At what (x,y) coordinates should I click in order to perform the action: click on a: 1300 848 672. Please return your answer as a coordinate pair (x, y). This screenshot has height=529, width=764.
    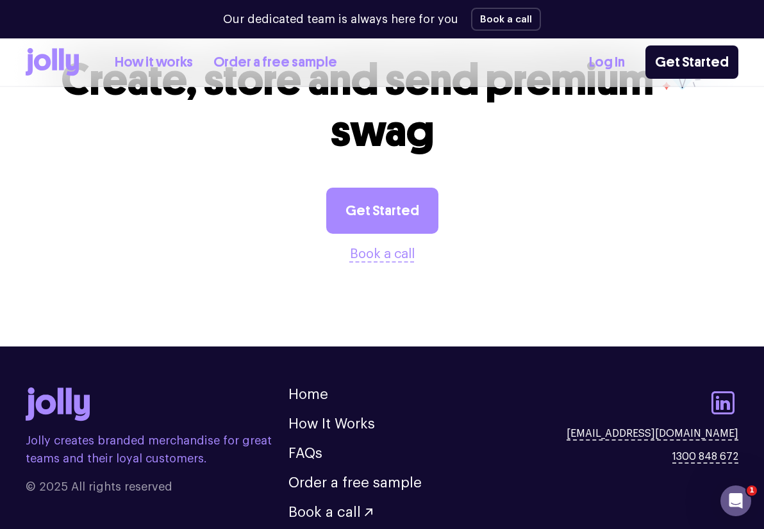
    Looking at the image, I should click on (705, 457).